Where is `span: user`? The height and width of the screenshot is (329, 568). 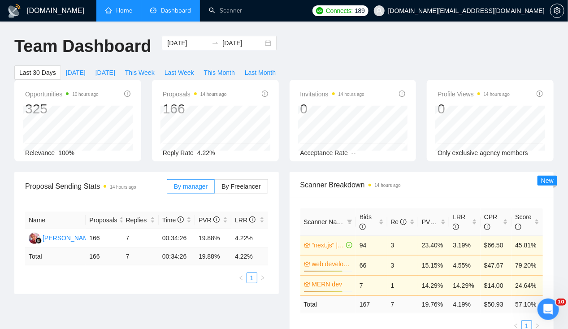 span: user is located at coordinates (379, 11).